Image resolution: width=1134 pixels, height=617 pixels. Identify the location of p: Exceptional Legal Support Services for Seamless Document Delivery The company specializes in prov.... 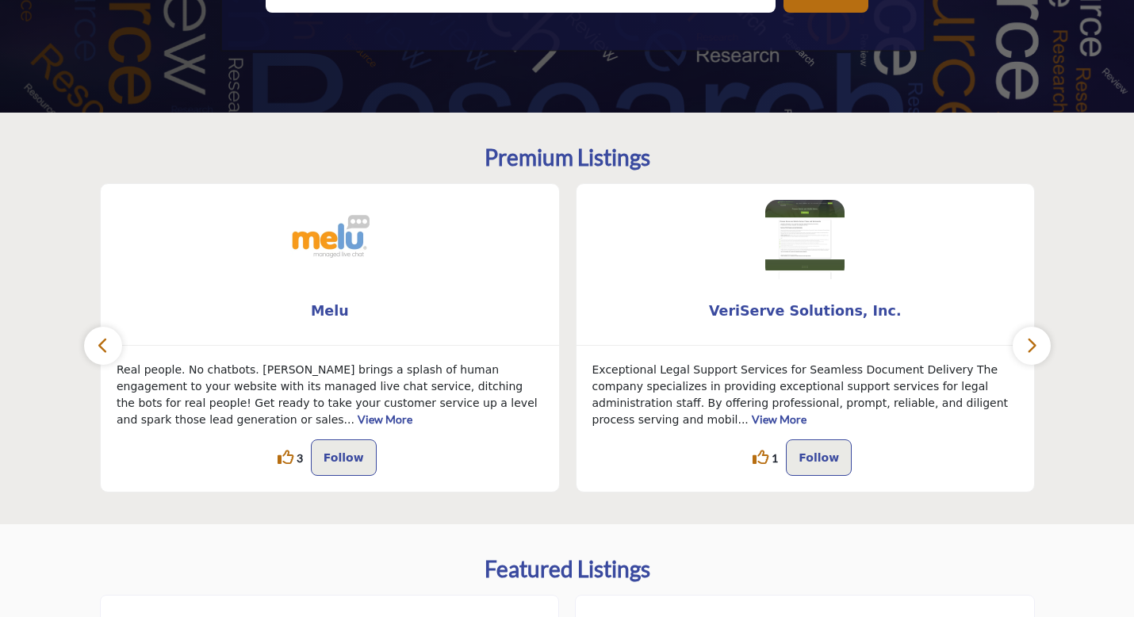
(806, 395).